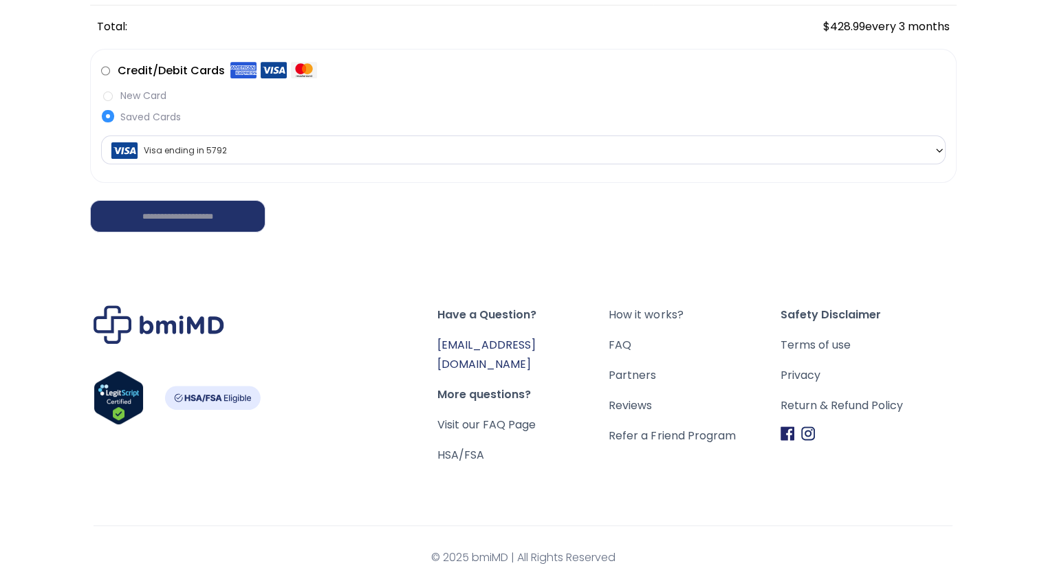 The width and height of the screenshot is (1046, 568). I want to click on img: Visa, so click(274, 70).